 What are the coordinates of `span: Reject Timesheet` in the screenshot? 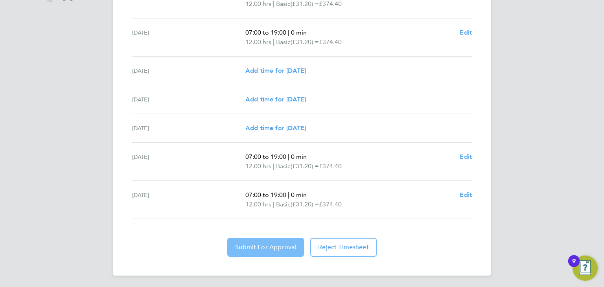 It's located at (343, 247).